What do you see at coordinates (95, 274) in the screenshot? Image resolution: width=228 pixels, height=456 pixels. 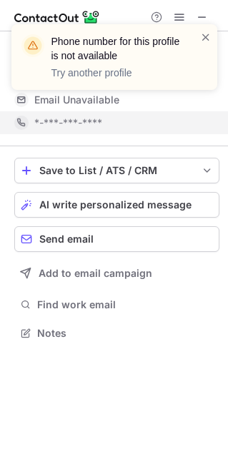 I see `span: Add to email campaign` at bounding box center [95, 274].